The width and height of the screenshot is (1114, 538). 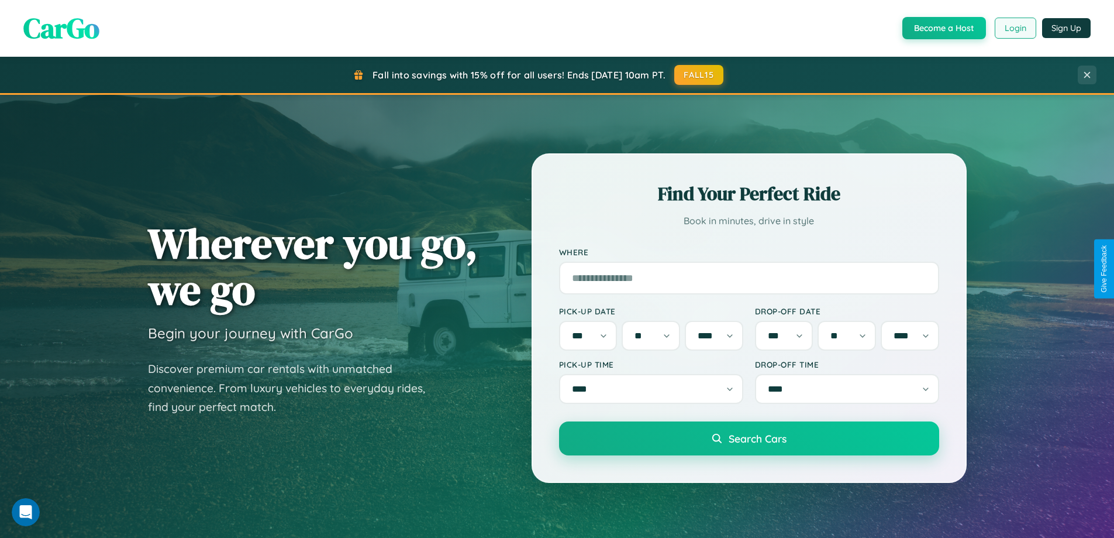 What do you see at coordinates (651, 311) in the screenshot?
I see `label: Pick-up Date` at bounding box center [651, 311].